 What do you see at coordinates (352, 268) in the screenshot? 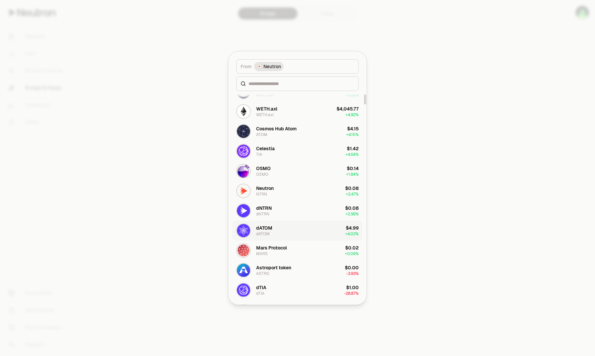
I see `div: $0.00` at bounding box center [352, 268].